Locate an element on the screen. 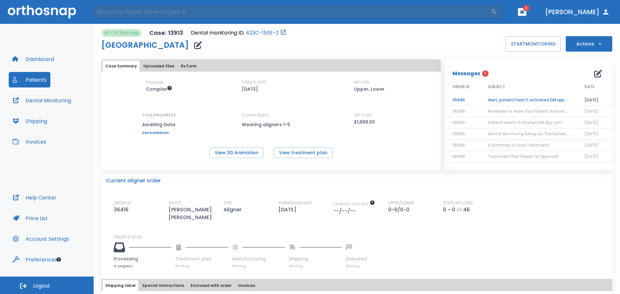 The height and width of the screenshot is (294, 620). p: Delivered is located at coordinates (356, 259).